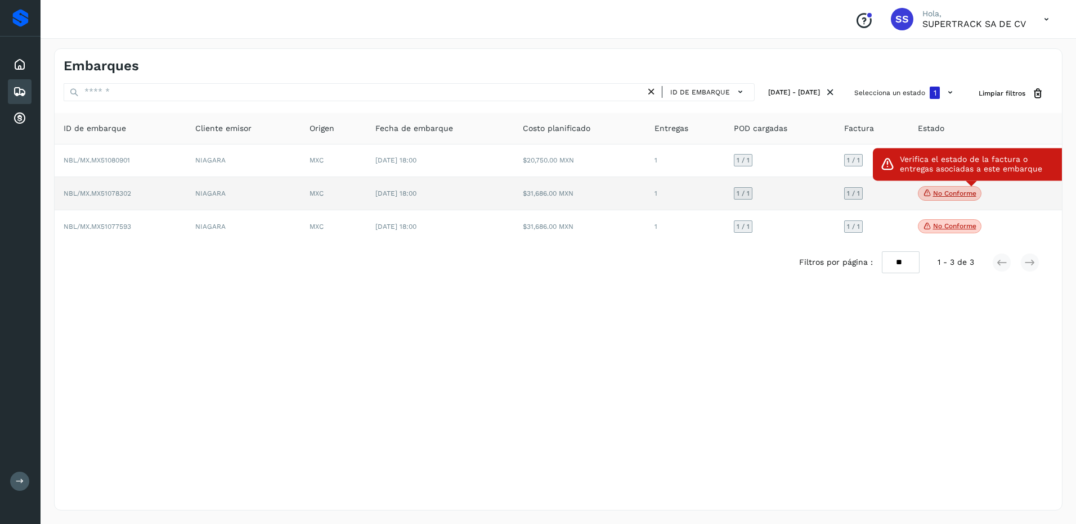  What do you see at coordinates (935, 93) in the screenshot?
I see `span: 1` at bounding box center [935, 93].